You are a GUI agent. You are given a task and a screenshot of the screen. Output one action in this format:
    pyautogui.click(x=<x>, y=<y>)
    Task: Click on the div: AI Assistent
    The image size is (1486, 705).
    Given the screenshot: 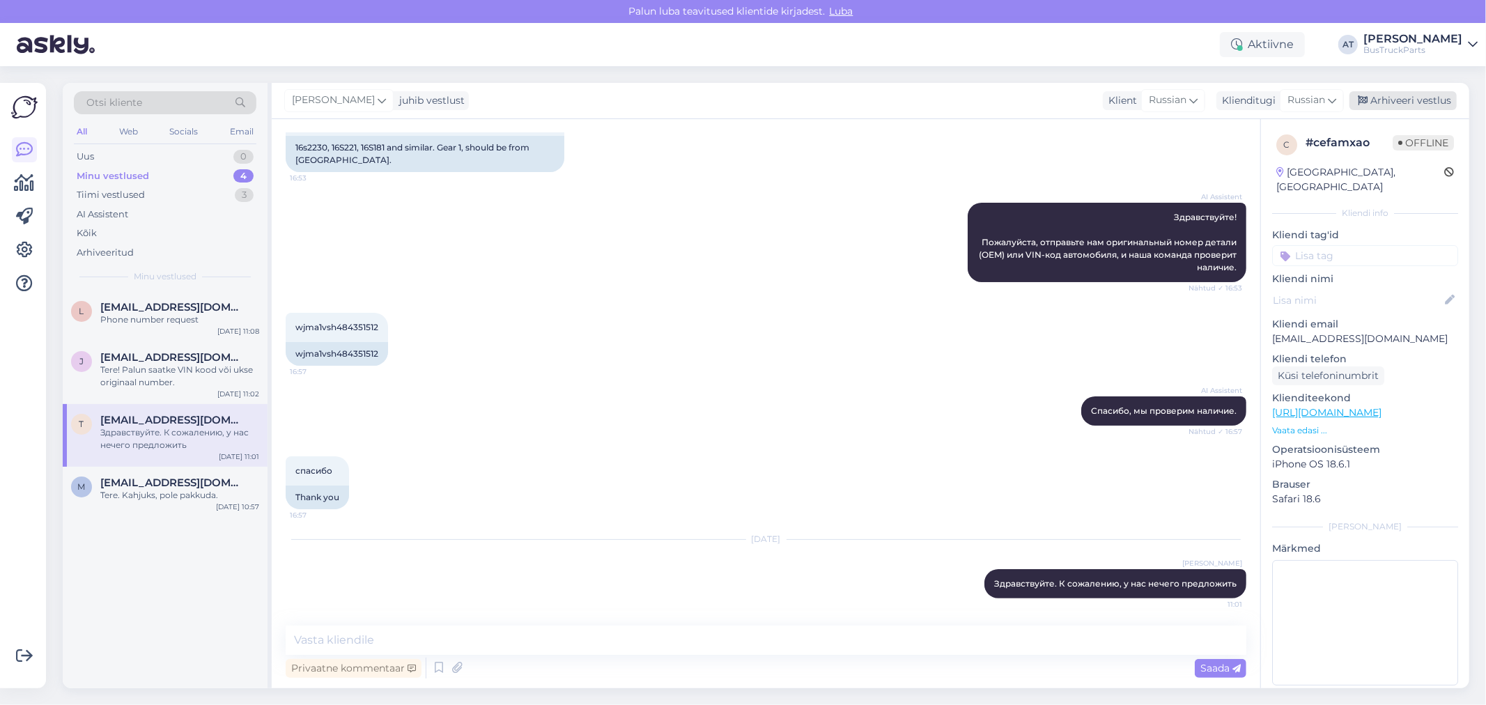 What is the action you would take?
    pyautogui.click(x=102, y=215)
    